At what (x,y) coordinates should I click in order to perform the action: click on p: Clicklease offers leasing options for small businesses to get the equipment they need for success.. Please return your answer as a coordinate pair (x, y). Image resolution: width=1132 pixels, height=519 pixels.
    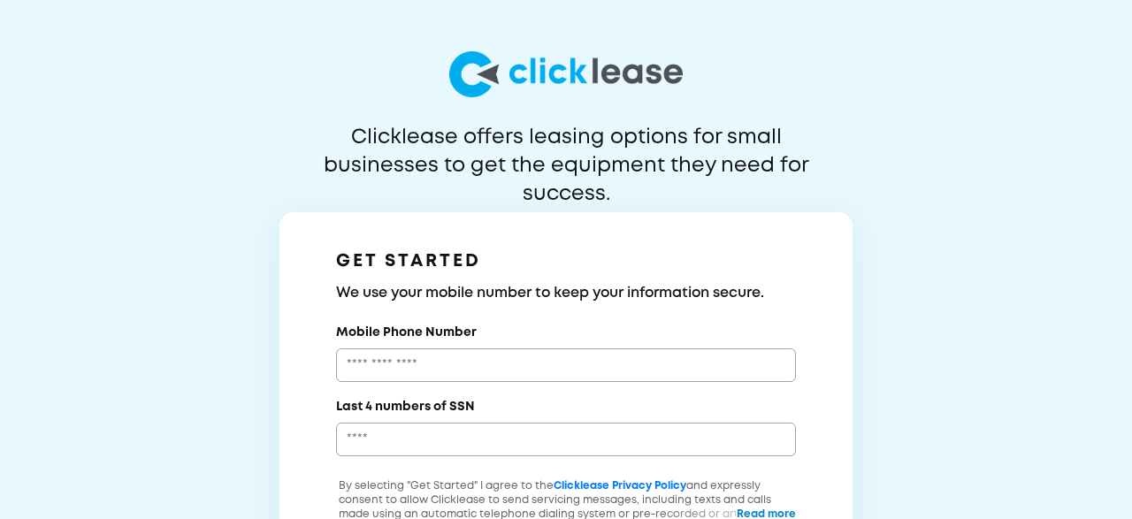
    Looking at the image, I should click on (566, 152).